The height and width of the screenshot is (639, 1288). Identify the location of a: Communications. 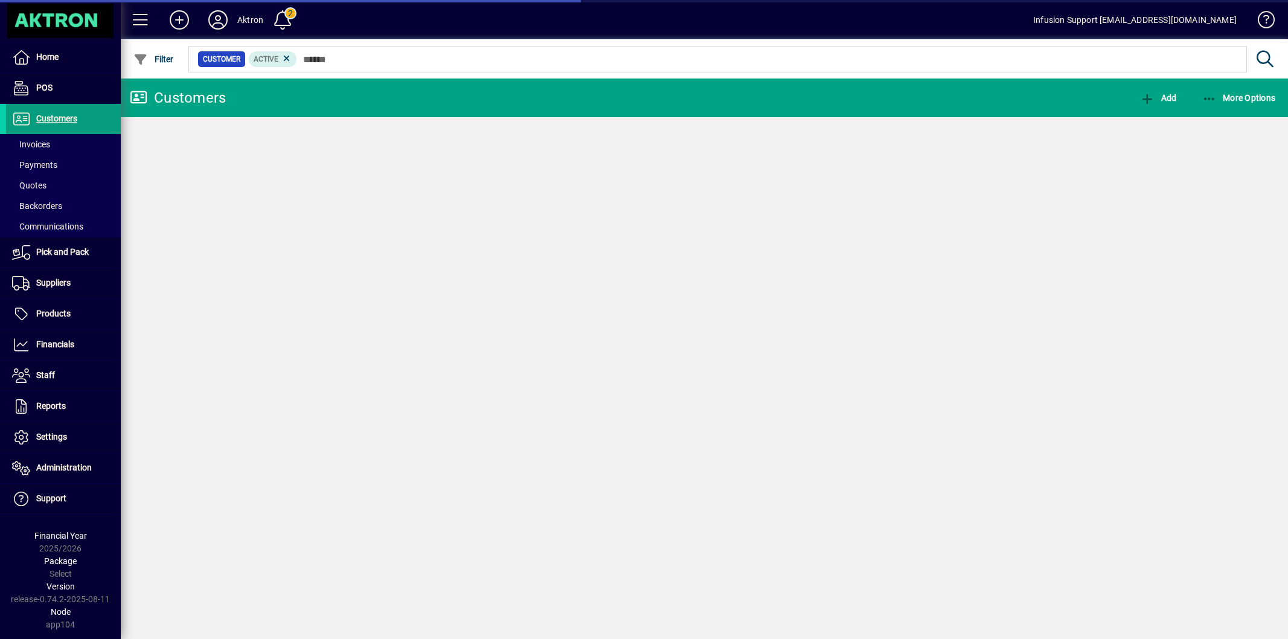
(63, 226).